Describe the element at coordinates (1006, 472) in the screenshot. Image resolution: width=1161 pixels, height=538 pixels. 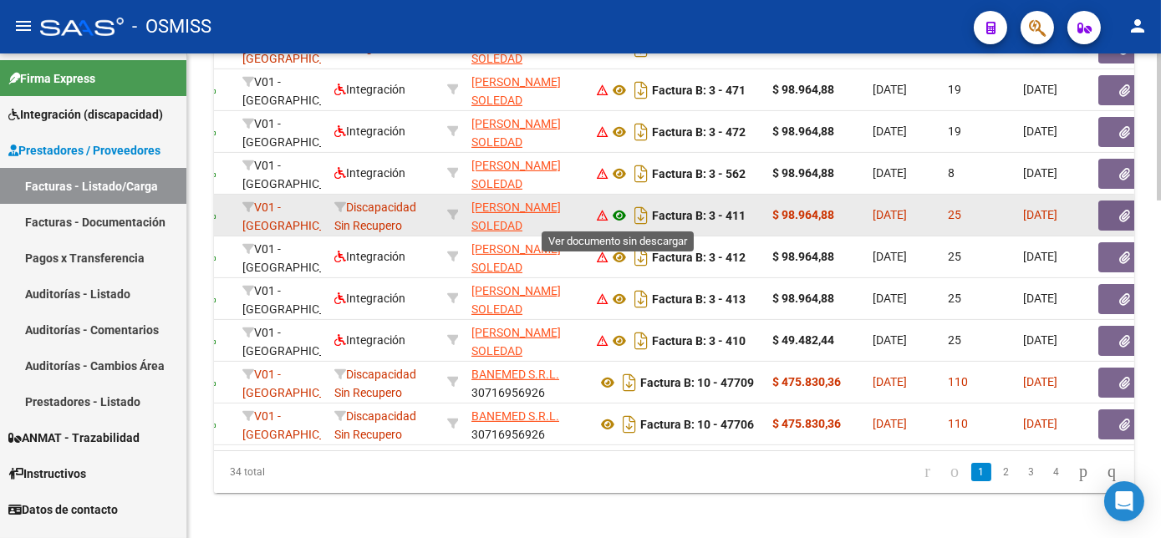
I see `li: page 2` at that location.